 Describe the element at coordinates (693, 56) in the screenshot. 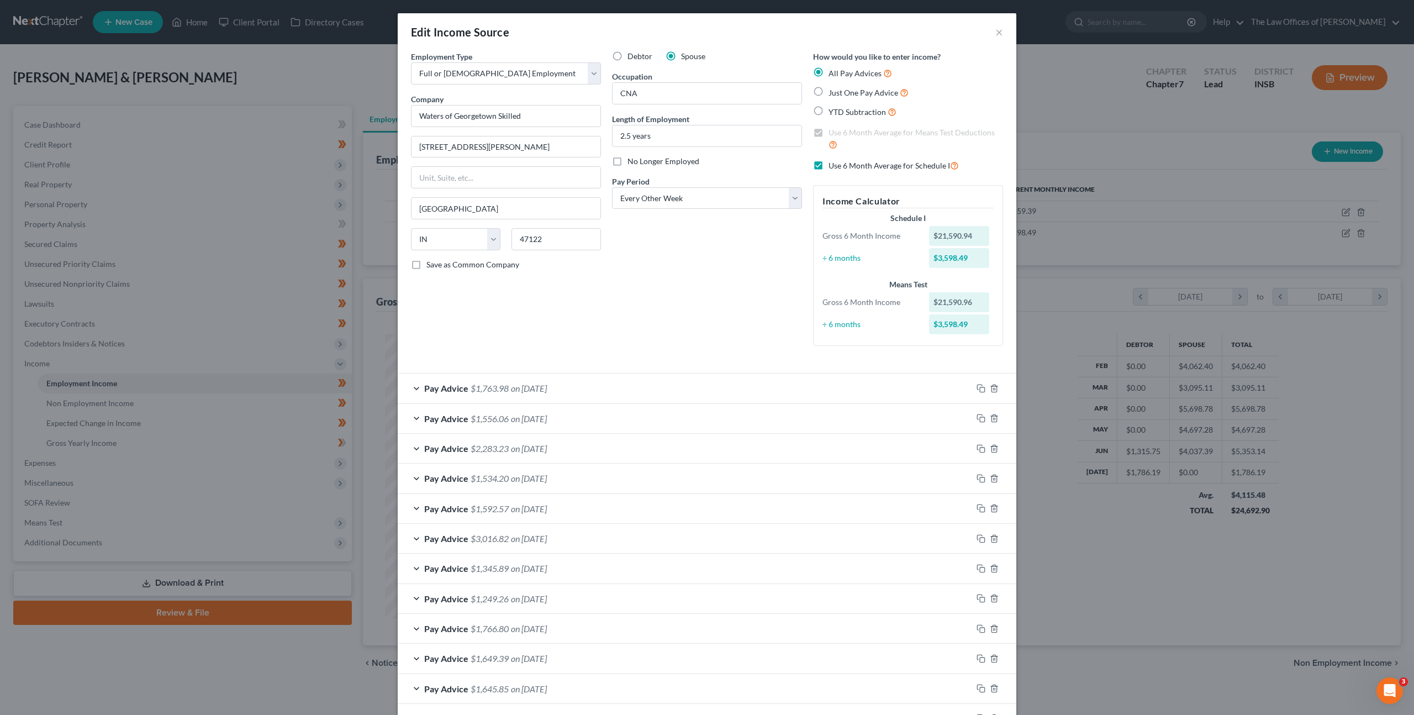

I see `span: Spouse` at that location.